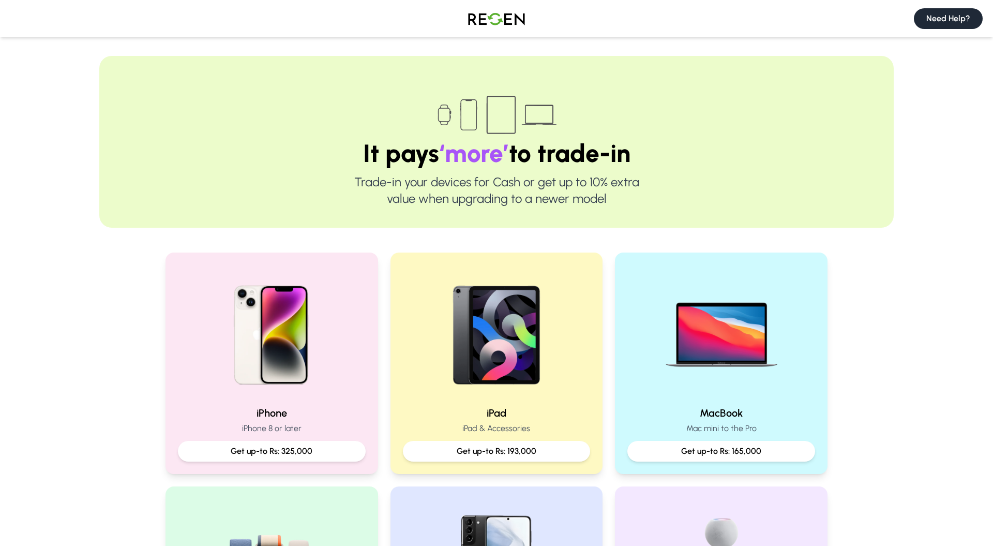  What do you see at coordinates (497, 428) in the screenshot?
I see `p: iPad & Accessories` at bounding box center [497, 428].